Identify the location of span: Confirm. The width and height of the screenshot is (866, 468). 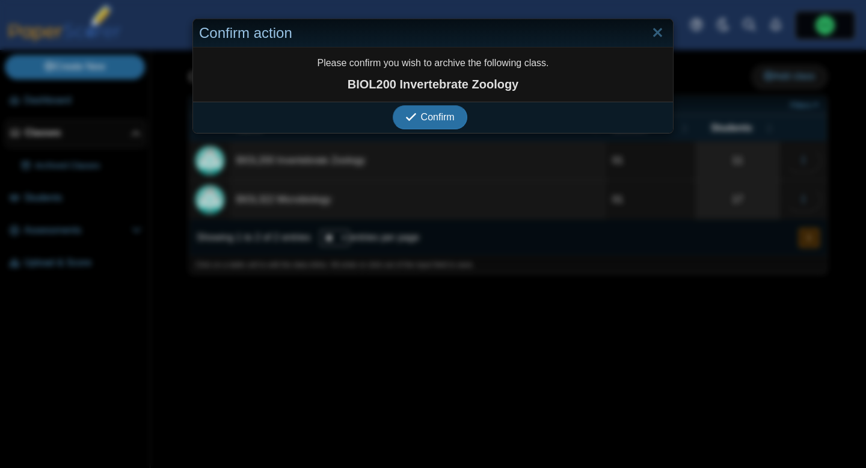
(438, 117).